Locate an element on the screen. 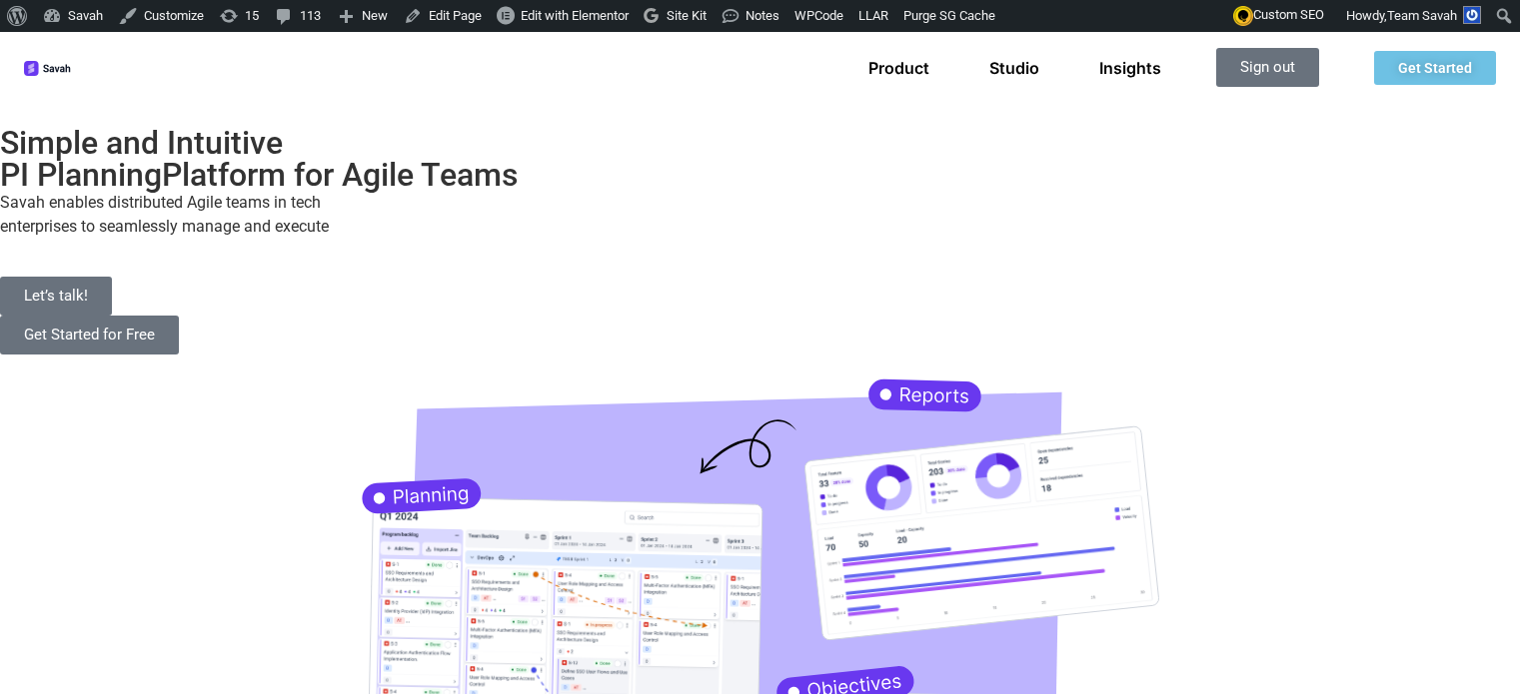 This screenshot has width=1520, height=694. span: Site Kit is located at coordinates (686, 15).